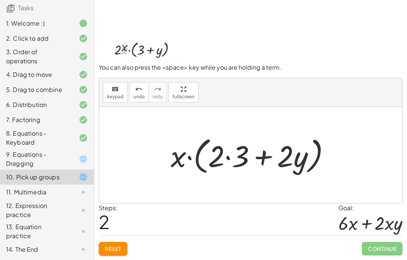 Image resolution: width=407 pixels, height=260 pixels. What do you see at coordinates (115, 97) in the screenshot?
I see `span: keypad` at bounding box center [115, 97].